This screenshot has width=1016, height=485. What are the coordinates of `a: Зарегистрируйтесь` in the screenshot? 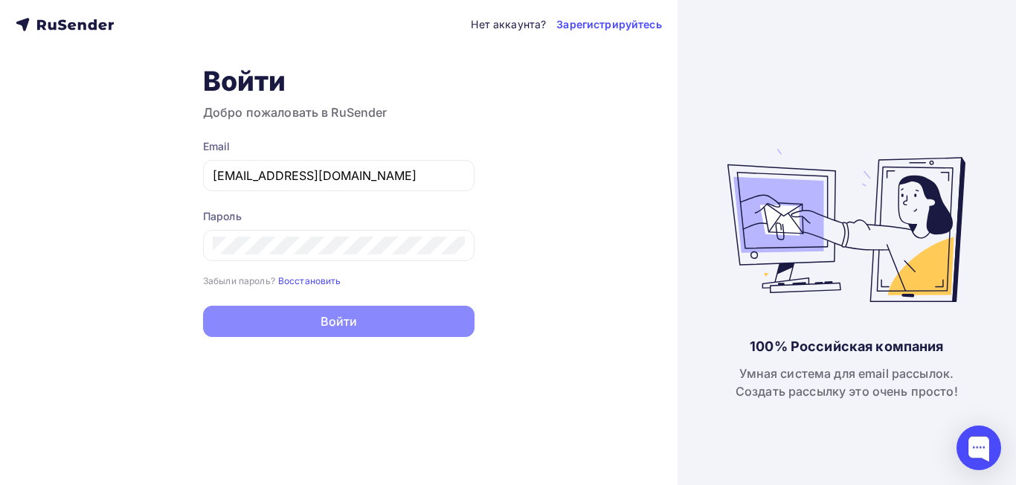 It's located at (608, 25).